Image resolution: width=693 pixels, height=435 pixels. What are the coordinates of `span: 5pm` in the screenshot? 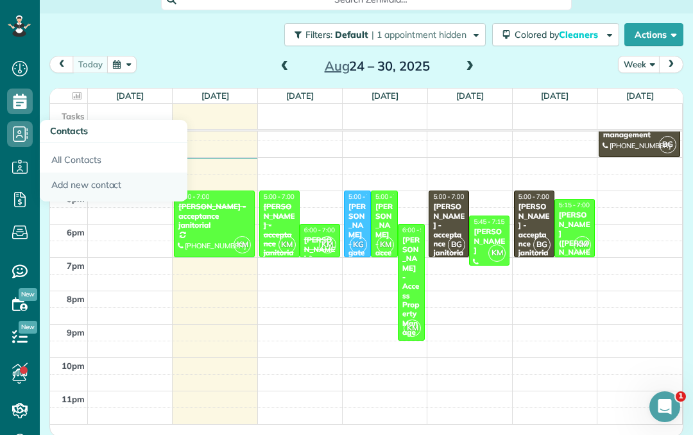 It's located at (76, 199).